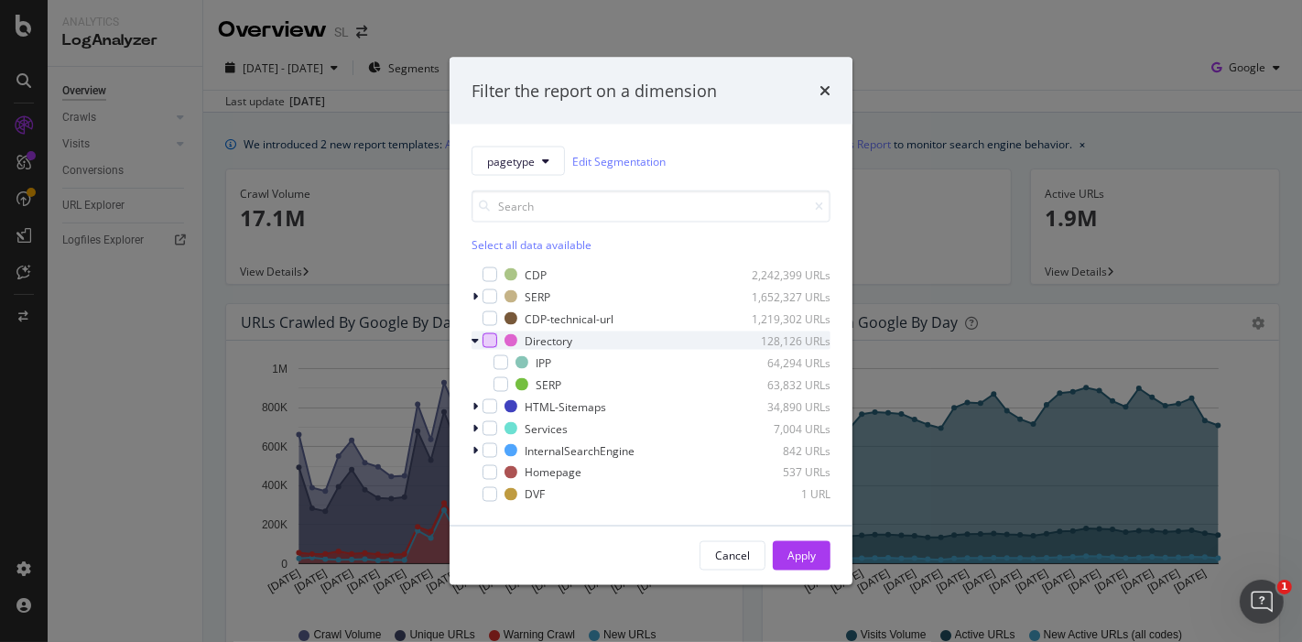 Image resolution: width=1302 pixels, height=642 pixels. I want to click on div: 842 URLs, so click(786, 450).